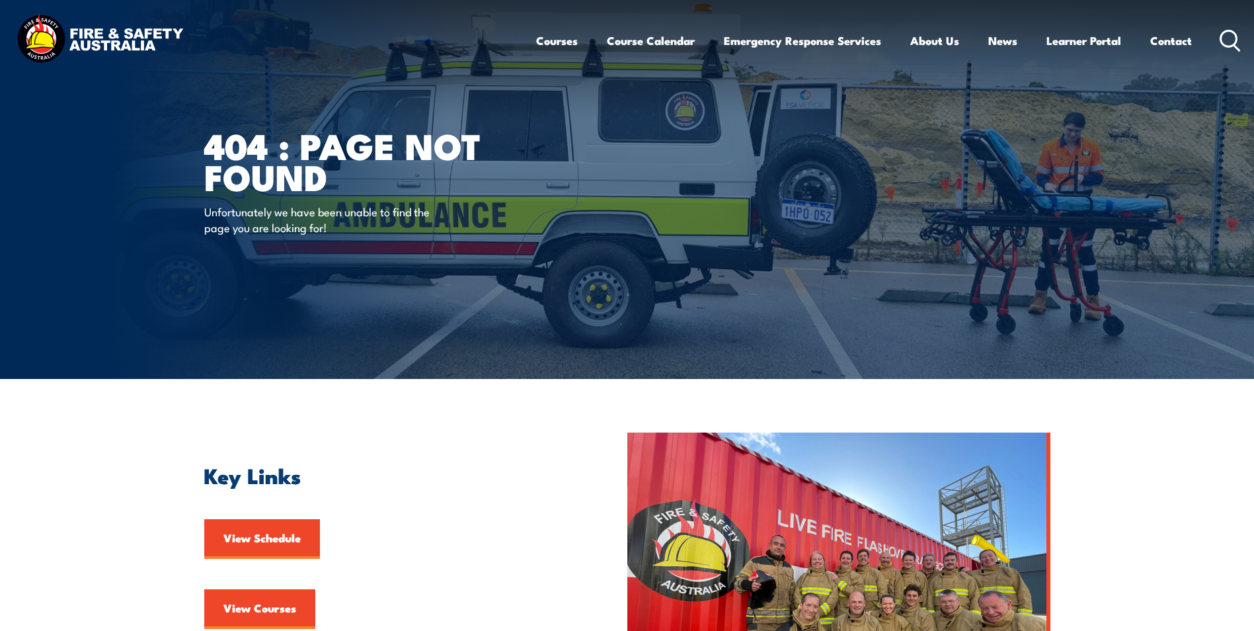 This screenshot has width=1254, height=631. Describe the element at coordinates (325, 219) in the screenshot. I see `p: Unfortunately we have been unable to find the page you are looking for!` at that location.